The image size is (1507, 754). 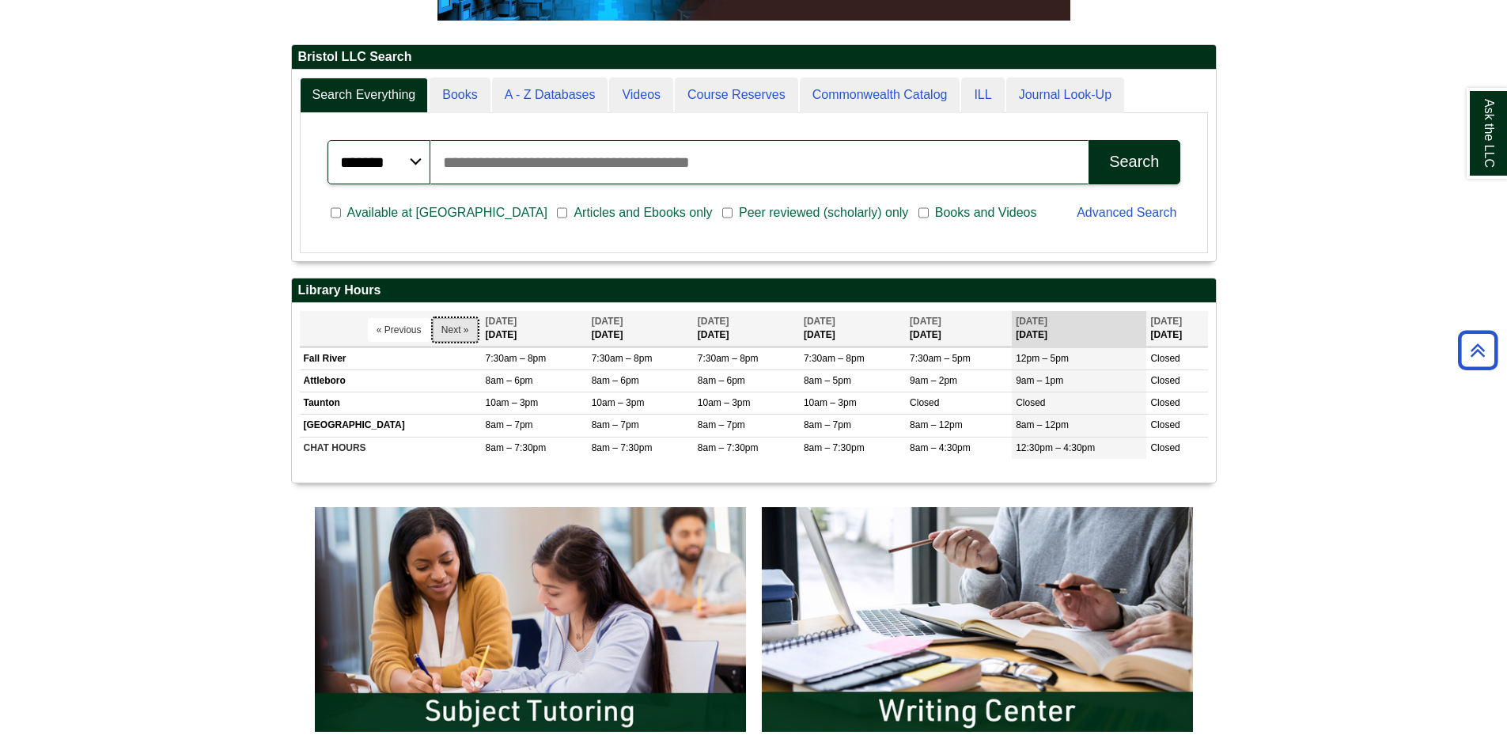 What do you see at coordinates (391, 358) in the screenshot?
I see `td: Fall River` at bounding box center [391, 358].